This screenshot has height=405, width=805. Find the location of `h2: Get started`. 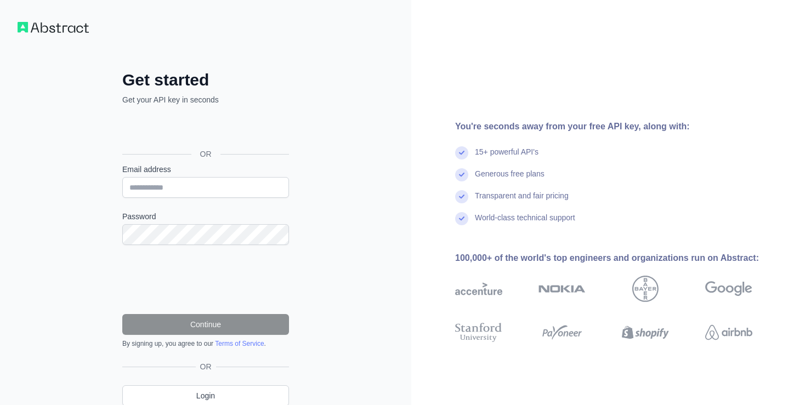

h2: Get started is located at coordinates (206, 80).